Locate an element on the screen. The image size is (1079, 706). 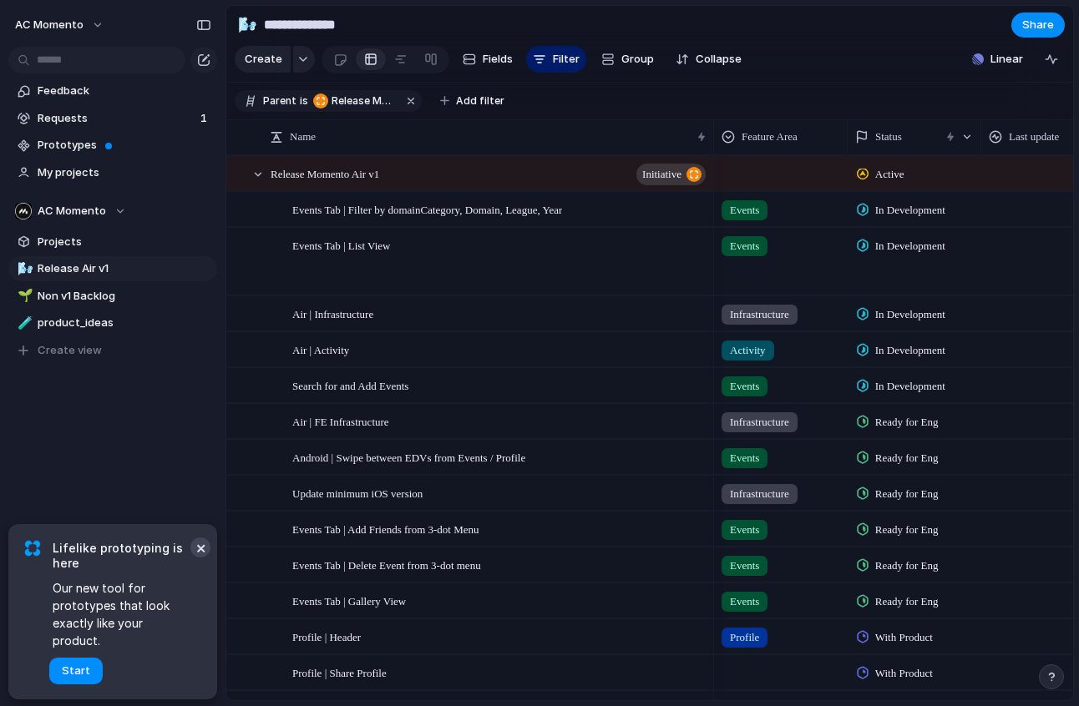
button: Dismiss is located at coordinates (200, 548).